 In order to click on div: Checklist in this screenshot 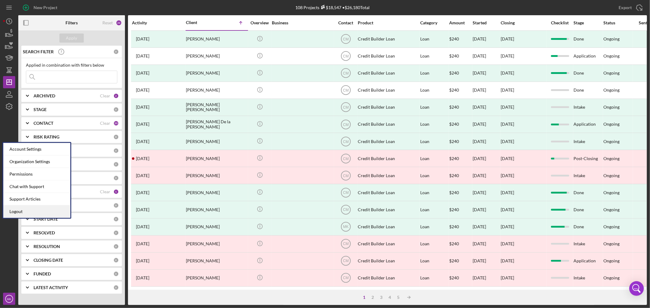, I will do `click(560, 23)`.